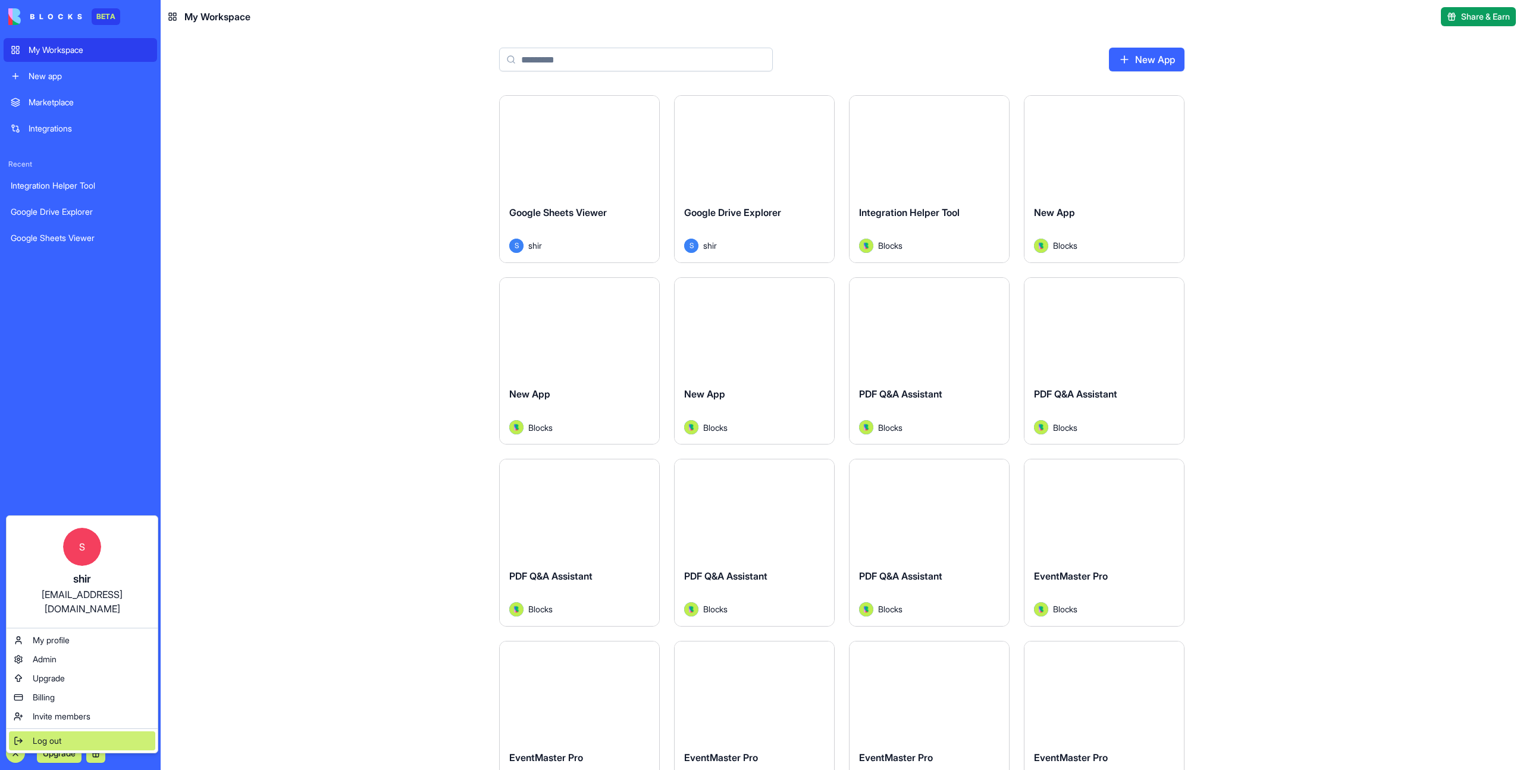 The height and width of the screenshot is (770, 1523). Describe the element at coordinates (61, 717) in the screenshot. I see `span: Invite members` at that location.